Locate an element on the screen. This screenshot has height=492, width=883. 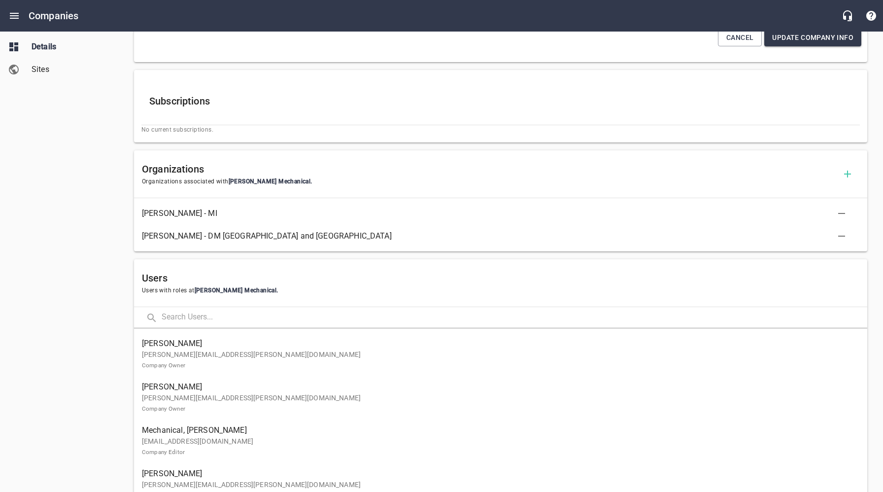
h6: Users is located at coordinates (501, 278).